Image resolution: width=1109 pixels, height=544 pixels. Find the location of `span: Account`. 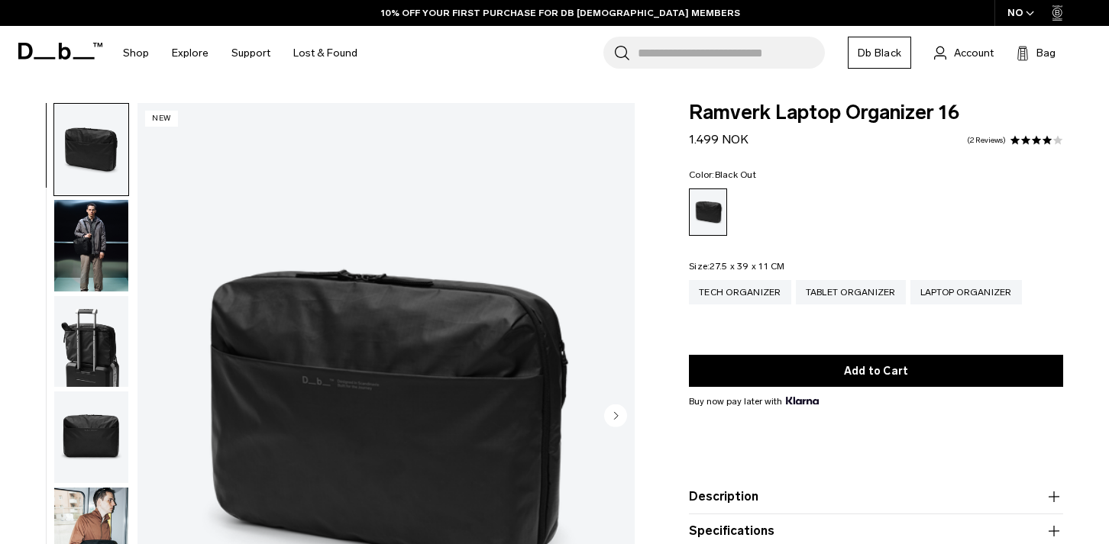

span: Account is located at coordinates (974, 53).